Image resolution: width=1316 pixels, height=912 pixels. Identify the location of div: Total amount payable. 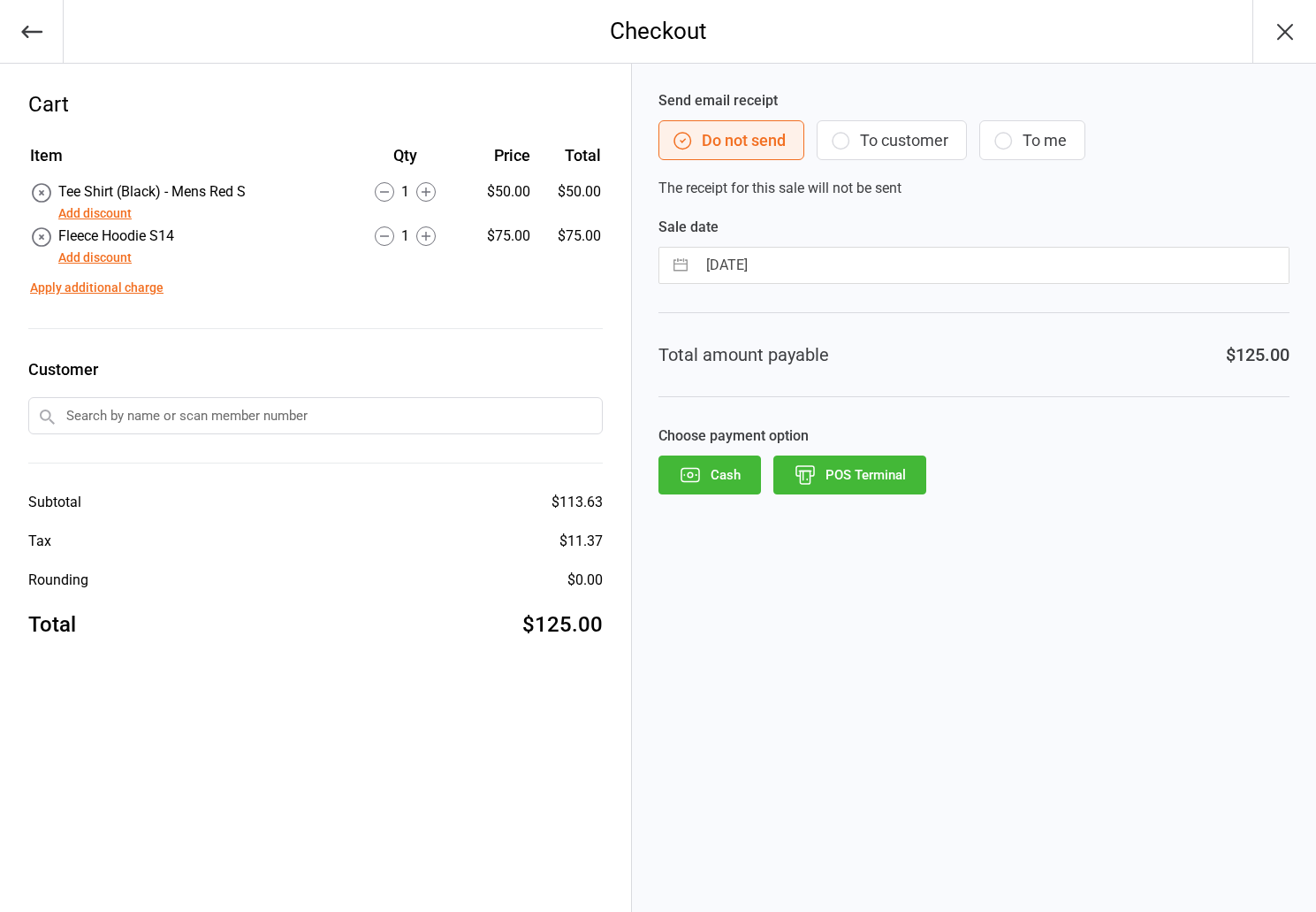
(744, 355).